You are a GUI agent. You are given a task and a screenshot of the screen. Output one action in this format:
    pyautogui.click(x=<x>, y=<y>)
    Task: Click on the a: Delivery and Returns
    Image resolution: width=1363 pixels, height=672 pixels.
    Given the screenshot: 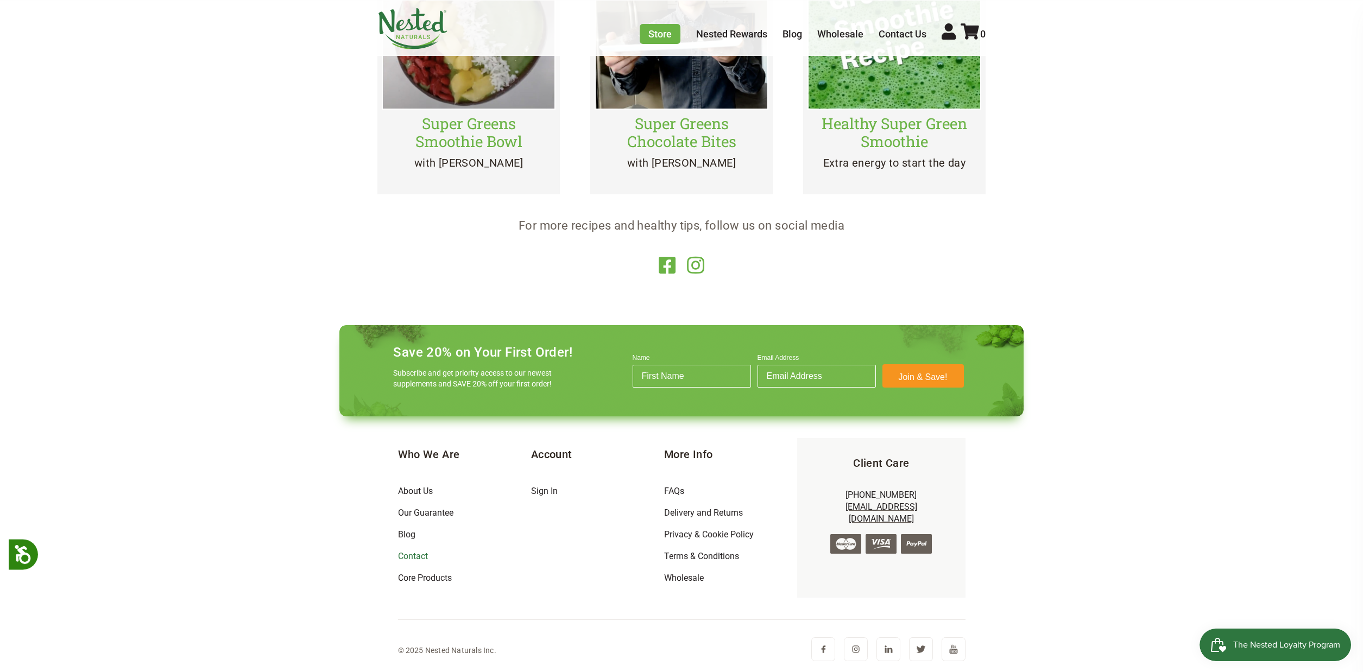 What is the action you would take?
    pyautogui.click(x=703, y=513)
    